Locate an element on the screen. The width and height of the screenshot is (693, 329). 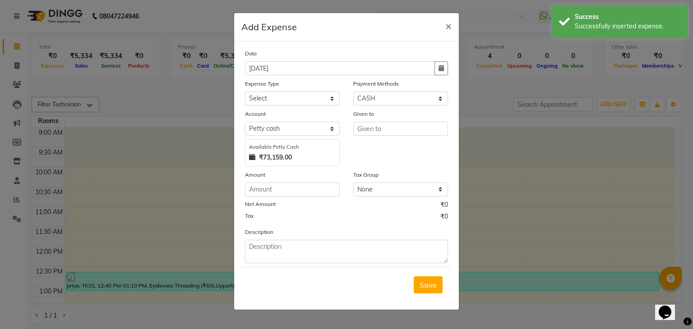
input: Amount is located at coordinates (292, 190).